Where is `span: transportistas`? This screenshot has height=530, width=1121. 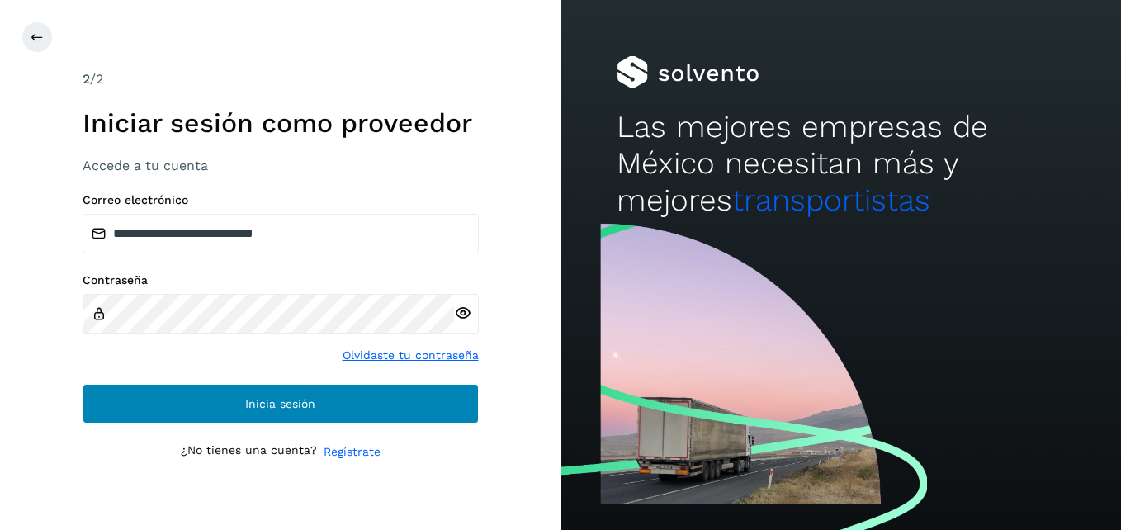
span: transportistas is located at coordinates (831, 200).